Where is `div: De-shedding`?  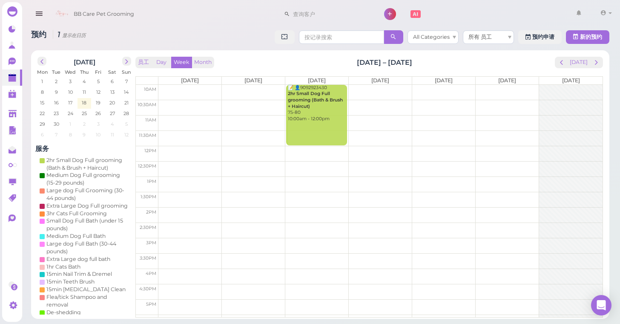 div: De-shedding is located at coordinates (63, 312).